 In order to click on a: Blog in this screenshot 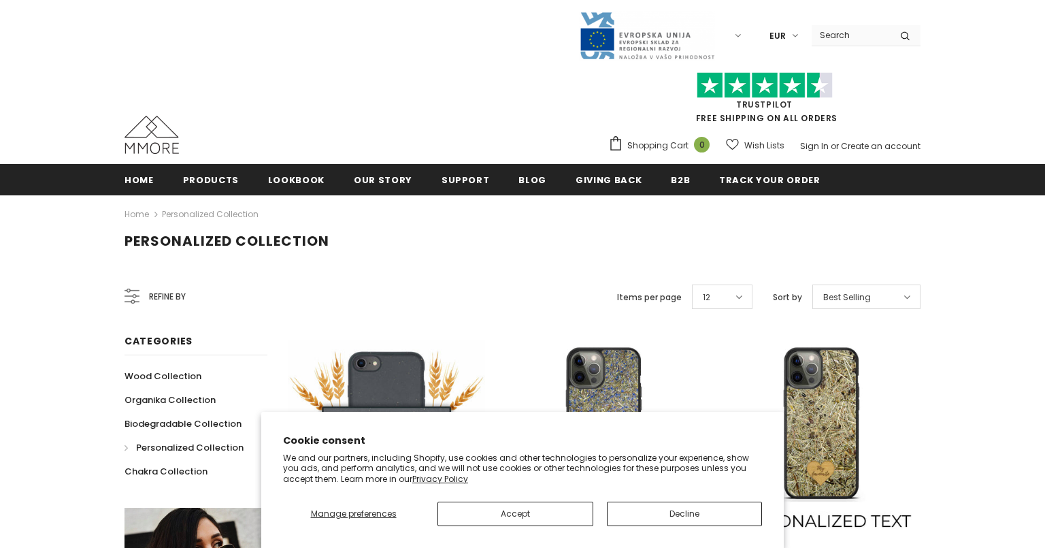, I will do `click(532, 179)`.